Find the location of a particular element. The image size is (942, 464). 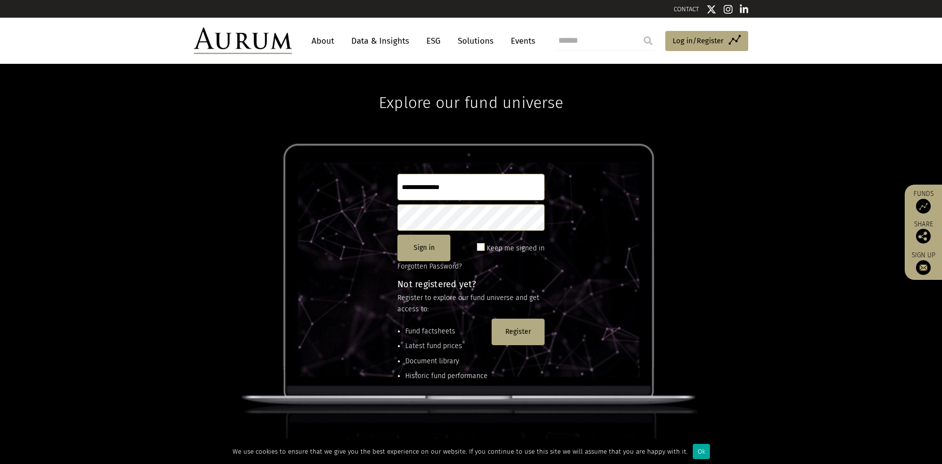

a: CONTACT is located at coordinates (686, 9).